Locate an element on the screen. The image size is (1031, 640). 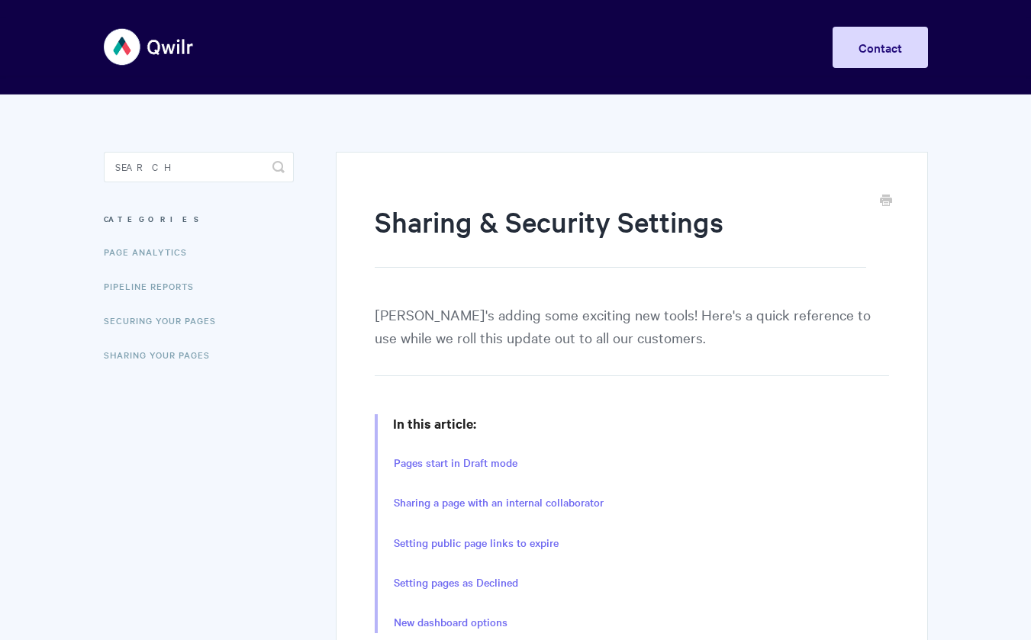
a: Page Analytics is located at coordinates (151, 252).